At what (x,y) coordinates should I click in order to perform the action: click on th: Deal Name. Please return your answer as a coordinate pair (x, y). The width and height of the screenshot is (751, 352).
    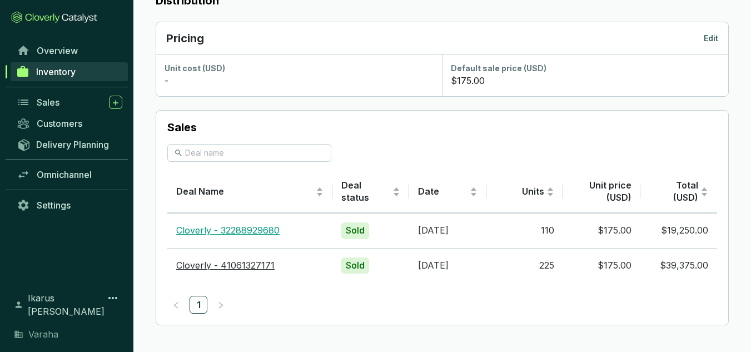
    Looking at the image, I should click on (250, 192).